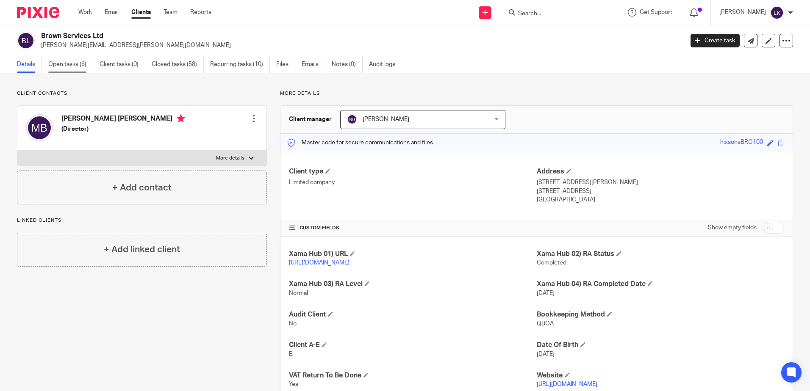  I want to click on h4: Bookkeeping Method, so click(660, 315).